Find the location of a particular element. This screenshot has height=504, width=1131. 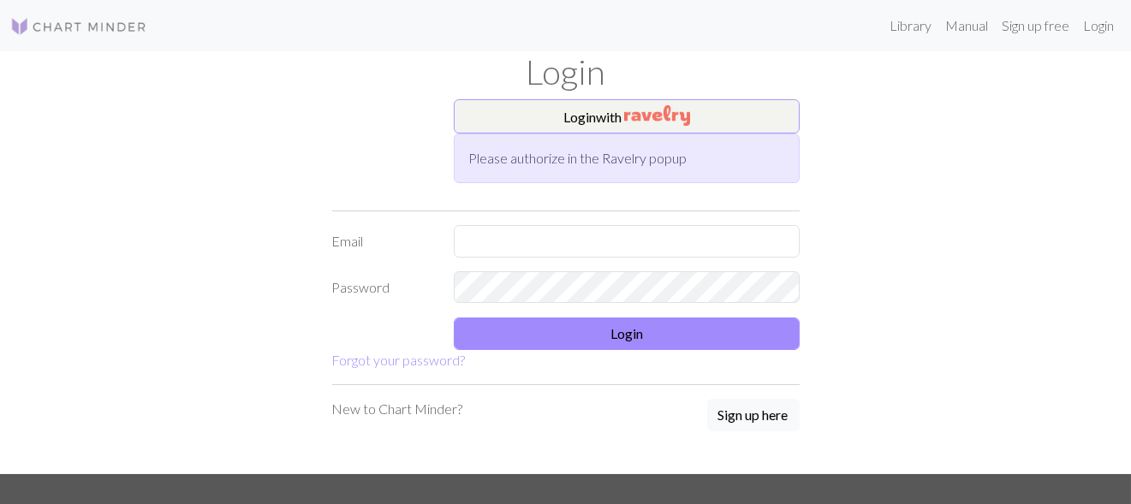

button: Sign up here is located at coordinates (754, 415).